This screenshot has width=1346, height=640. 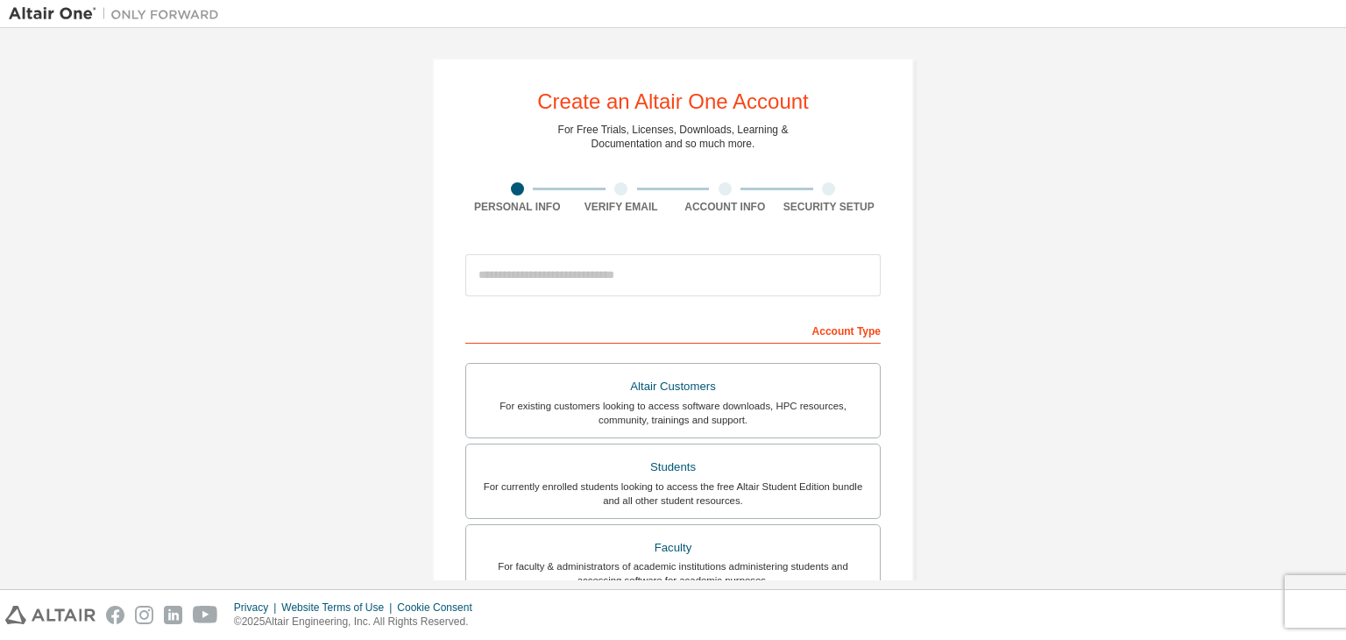 I want to click on div: Account Type, so click(x=673, y=329).